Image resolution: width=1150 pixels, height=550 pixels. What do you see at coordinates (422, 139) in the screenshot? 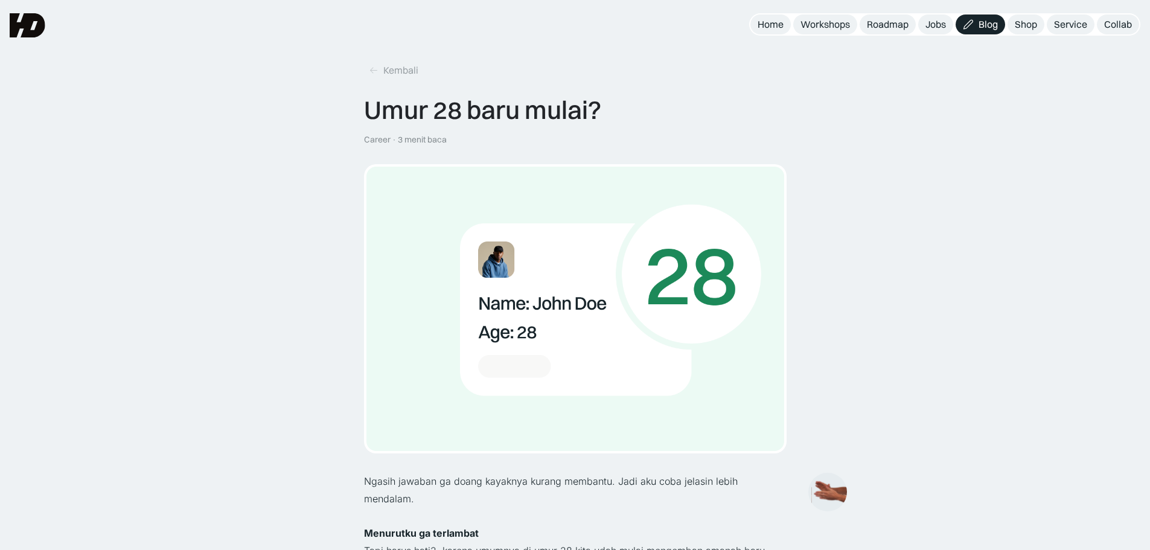
I see `div: 3 menit baca` at bounding box center [422, 139].